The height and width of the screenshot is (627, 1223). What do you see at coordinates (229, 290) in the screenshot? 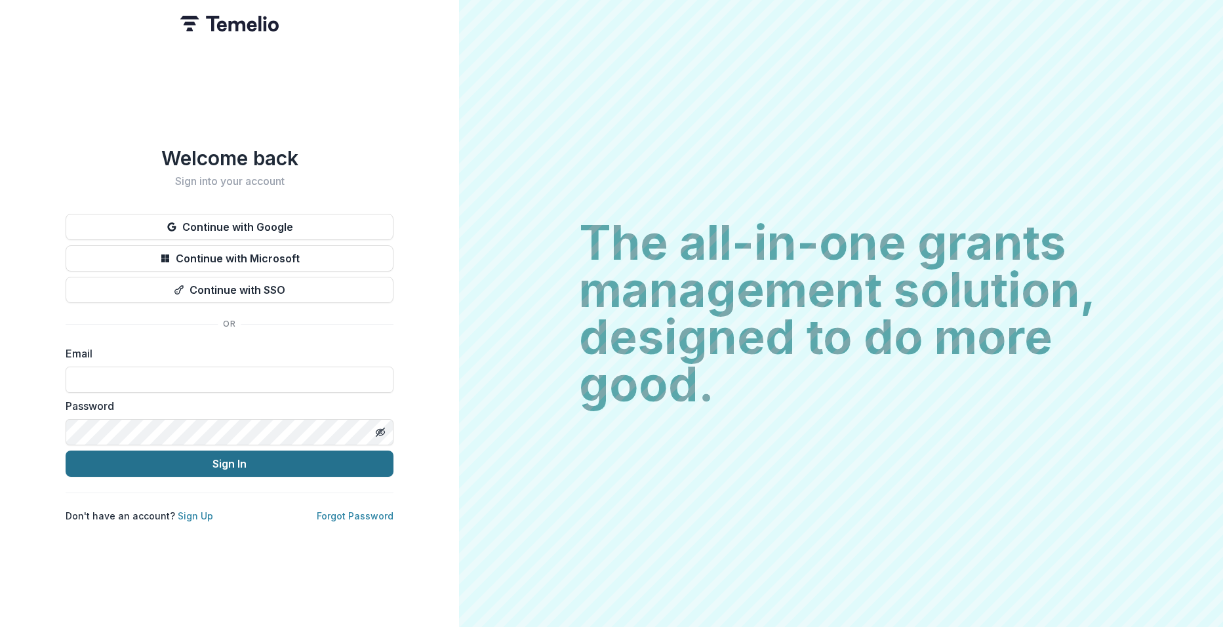
I see `button: Continue with SSO` at bounding box center [229, 290].